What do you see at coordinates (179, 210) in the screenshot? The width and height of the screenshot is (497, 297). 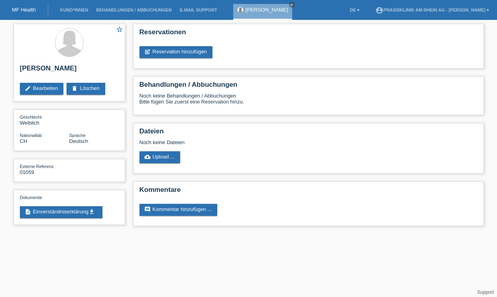 I see `a: commentKommentar hinzufügen ...` at bounding box center [179, 210].